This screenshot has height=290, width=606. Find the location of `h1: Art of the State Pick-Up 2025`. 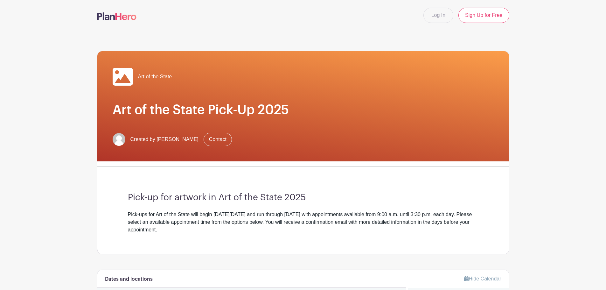

h1: Art of the State Pick-Up 2025 is located at coordinates (303, 110).